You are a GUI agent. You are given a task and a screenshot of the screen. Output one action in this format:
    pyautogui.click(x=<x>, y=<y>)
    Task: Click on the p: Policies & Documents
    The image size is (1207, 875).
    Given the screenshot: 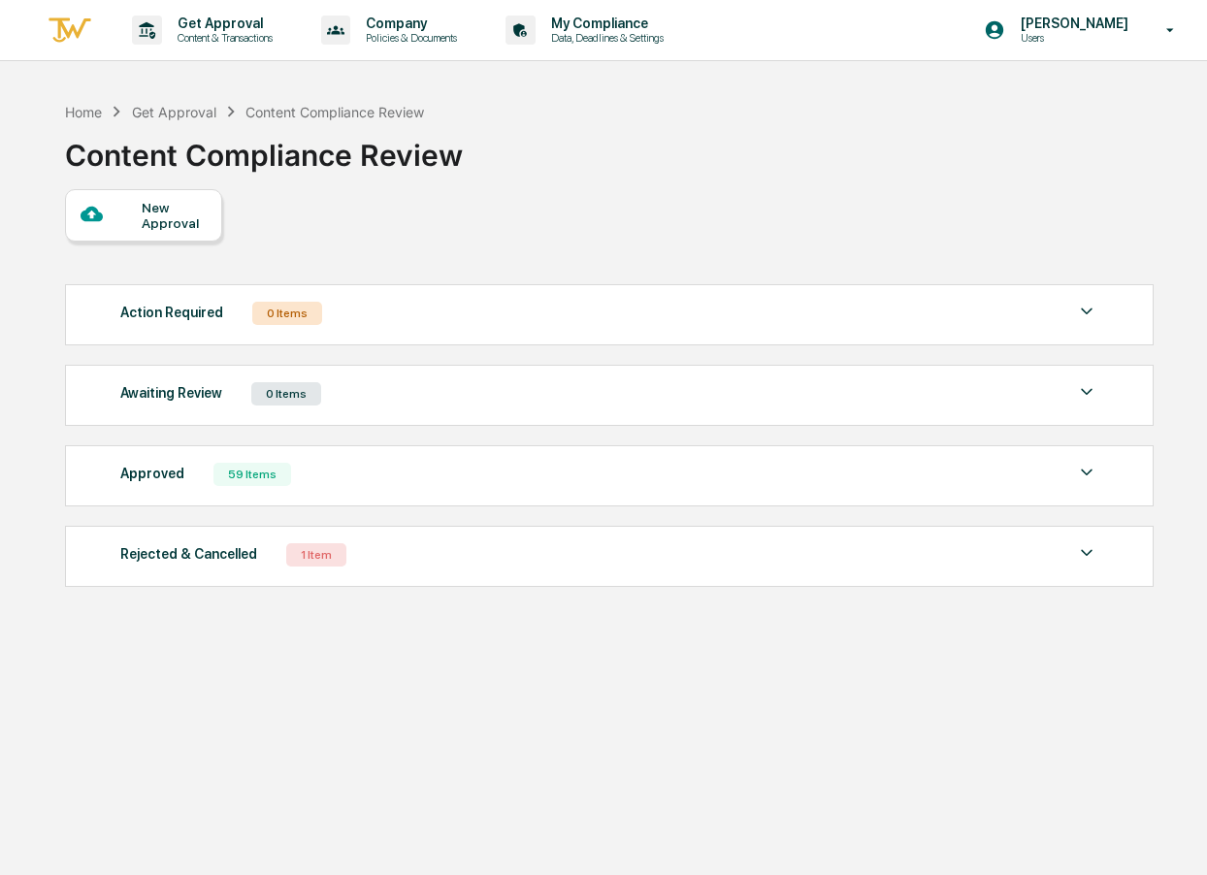 What is the action you would take?
    pyautogui.click(x=409, y=38)
    